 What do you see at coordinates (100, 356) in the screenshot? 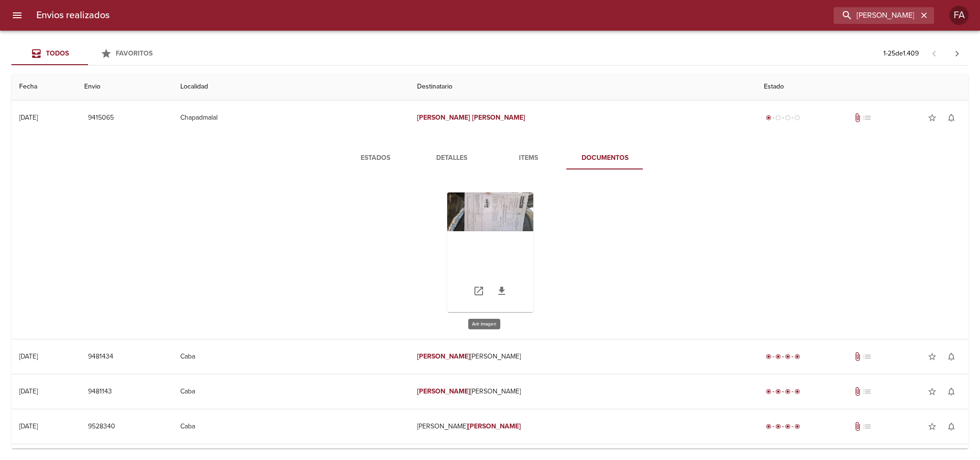
I see `button: 9481434` at bounding box center [100, 356].